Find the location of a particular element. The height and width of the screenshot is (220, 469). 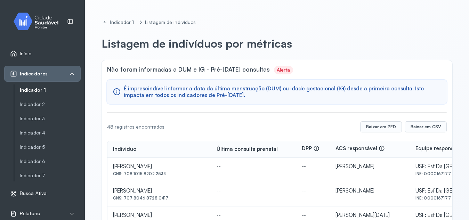

a: Listagem de indivíduos is located at coordinates (171, 22).